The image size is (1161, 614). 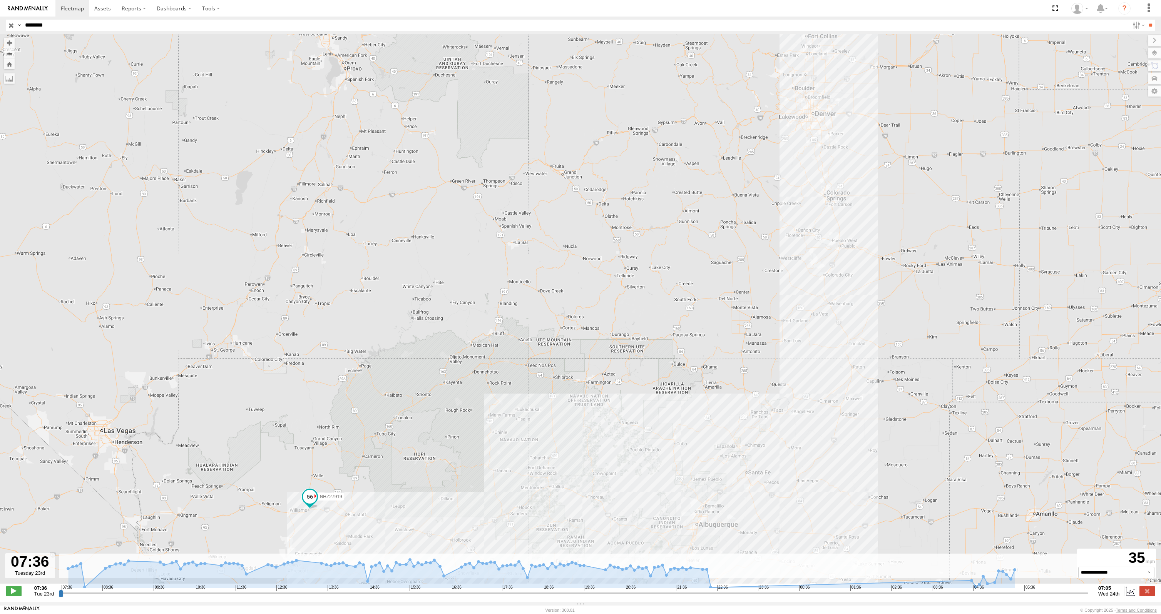 What do you see at coordinates (1108, 594) in the screenshot?
I see `span: Wed 24th Sep 2025` at bounding box center [1108, 594].